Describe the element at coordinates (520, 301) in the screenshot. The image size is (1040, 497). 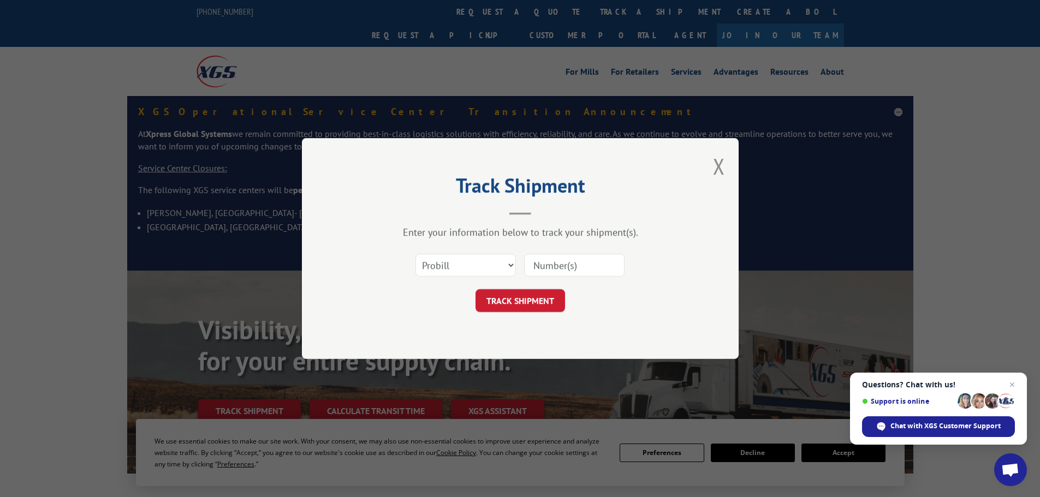
I see `button: TRACK SHIPMENT` at that location.